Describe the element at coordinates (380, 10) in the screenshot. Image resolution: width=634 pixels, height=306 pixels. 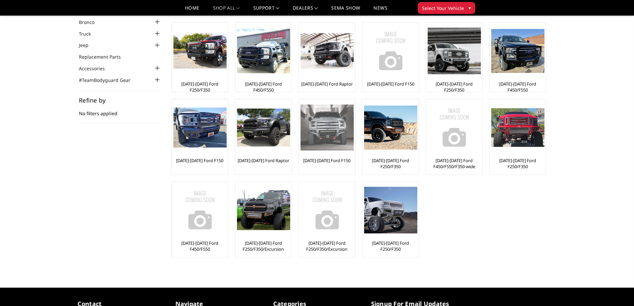
I see `a: News` at that location.